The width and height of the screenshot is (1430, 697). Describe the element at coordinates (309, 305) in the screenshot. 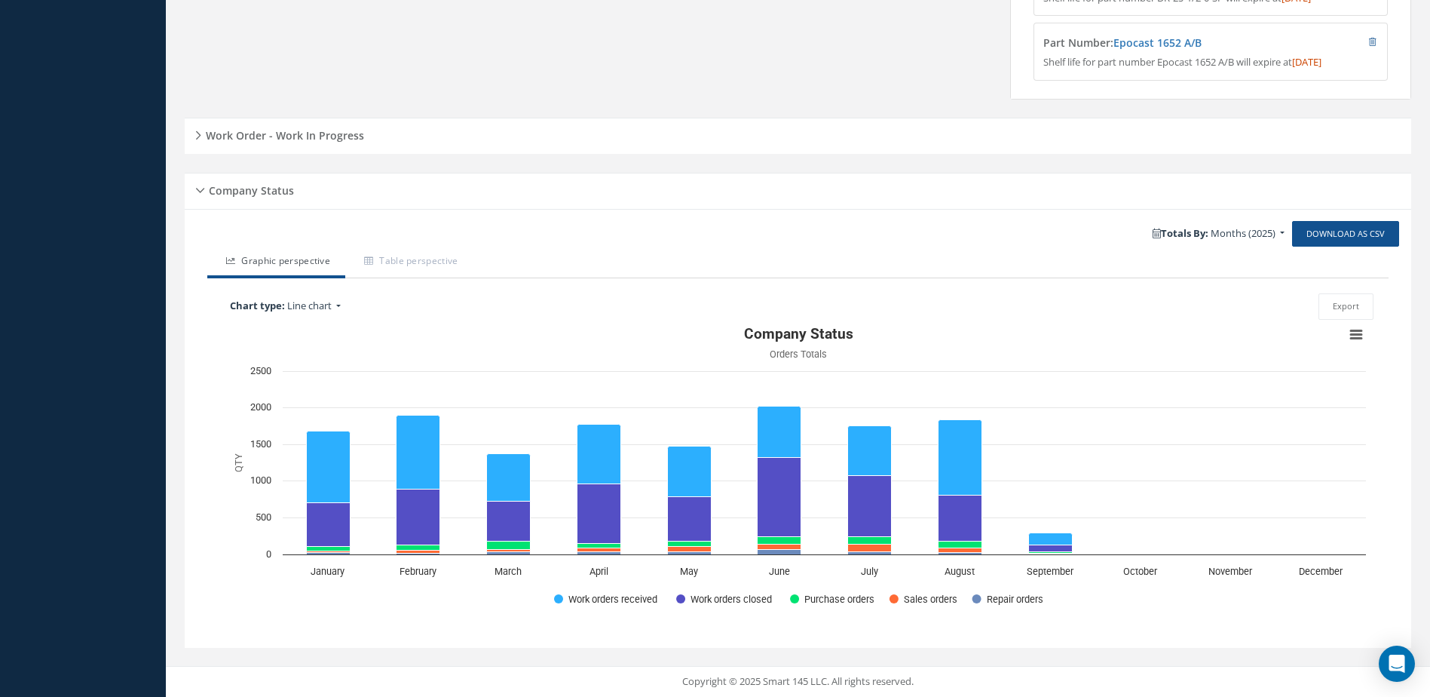

I see `span: Line chart` at that location.